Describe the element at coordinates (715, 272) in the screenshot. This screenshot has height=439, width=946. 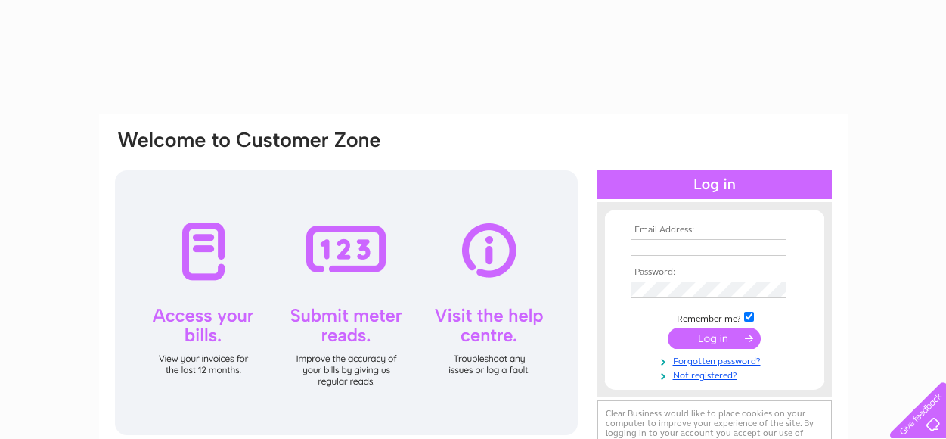
I see `th: Password:` at that location.